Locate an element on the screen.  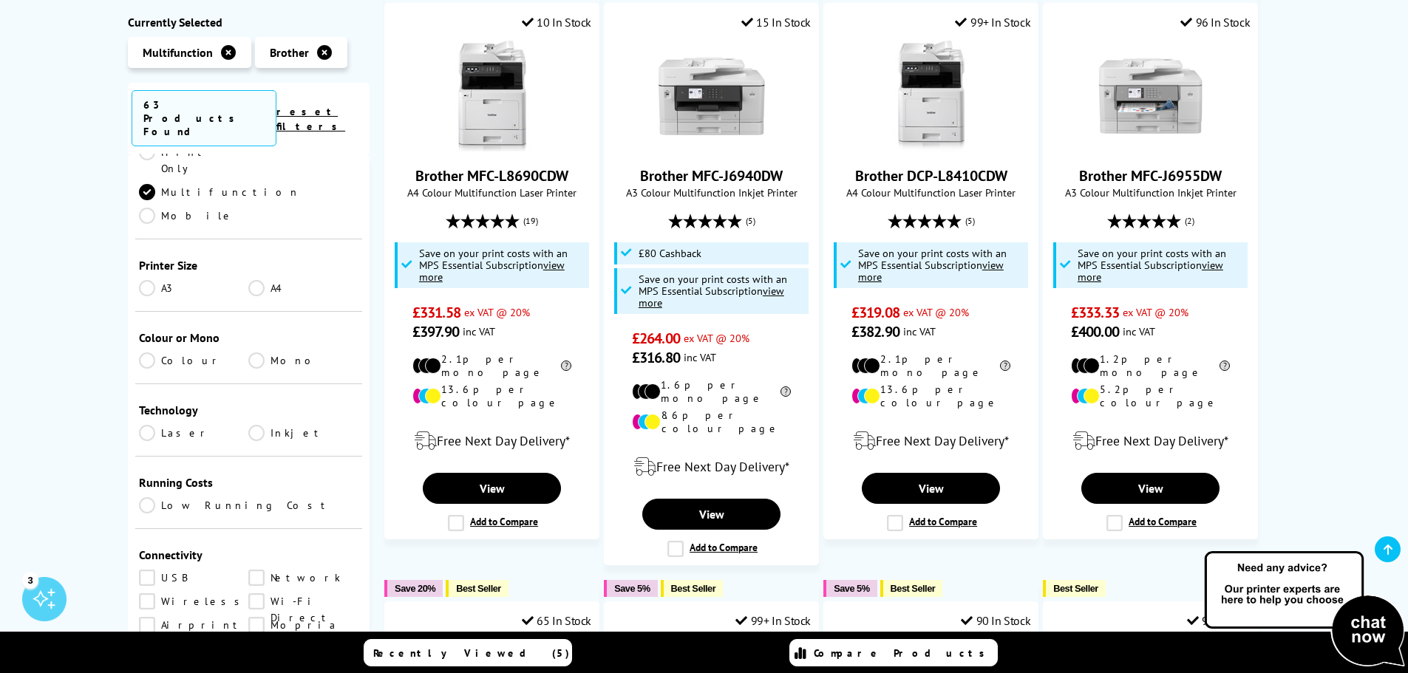
span: £264.00 is located at coordinates (656, 339).